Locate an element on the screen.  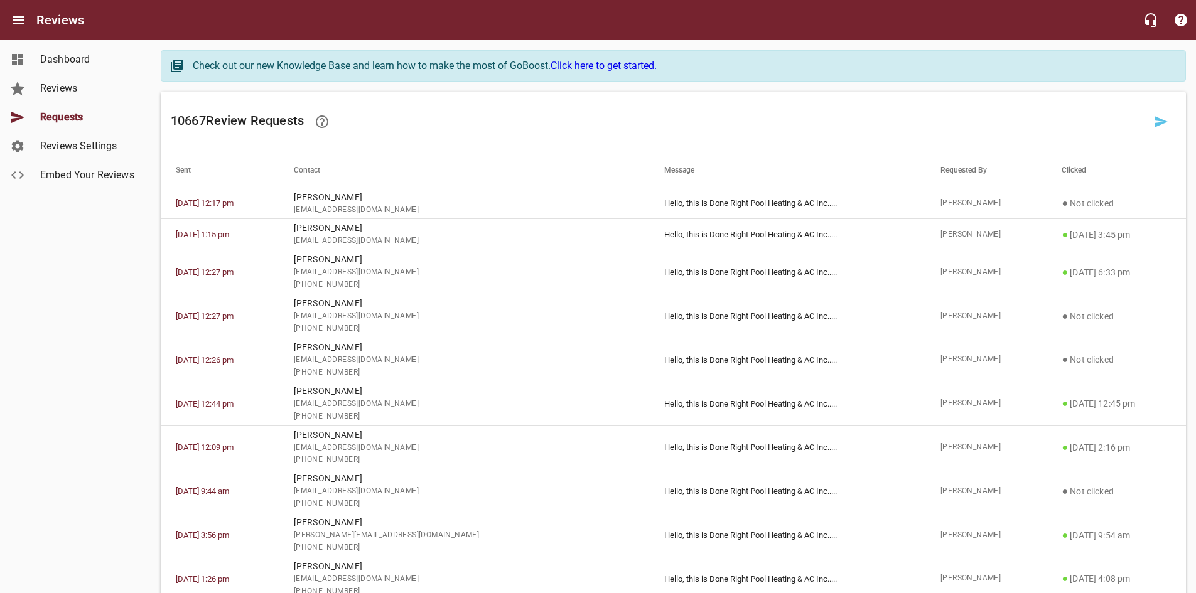
th: Message is located at coordinates (787, 170).